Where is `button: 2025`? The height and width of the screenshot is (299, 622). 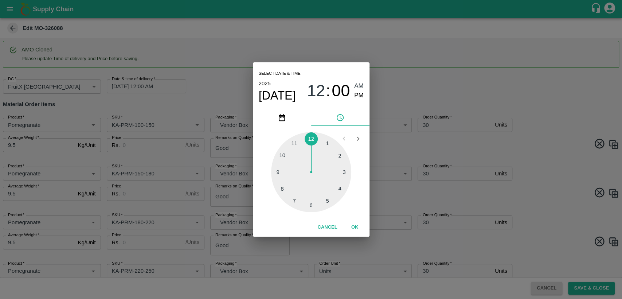 button: 2025 is located at coordinates (265, 83).